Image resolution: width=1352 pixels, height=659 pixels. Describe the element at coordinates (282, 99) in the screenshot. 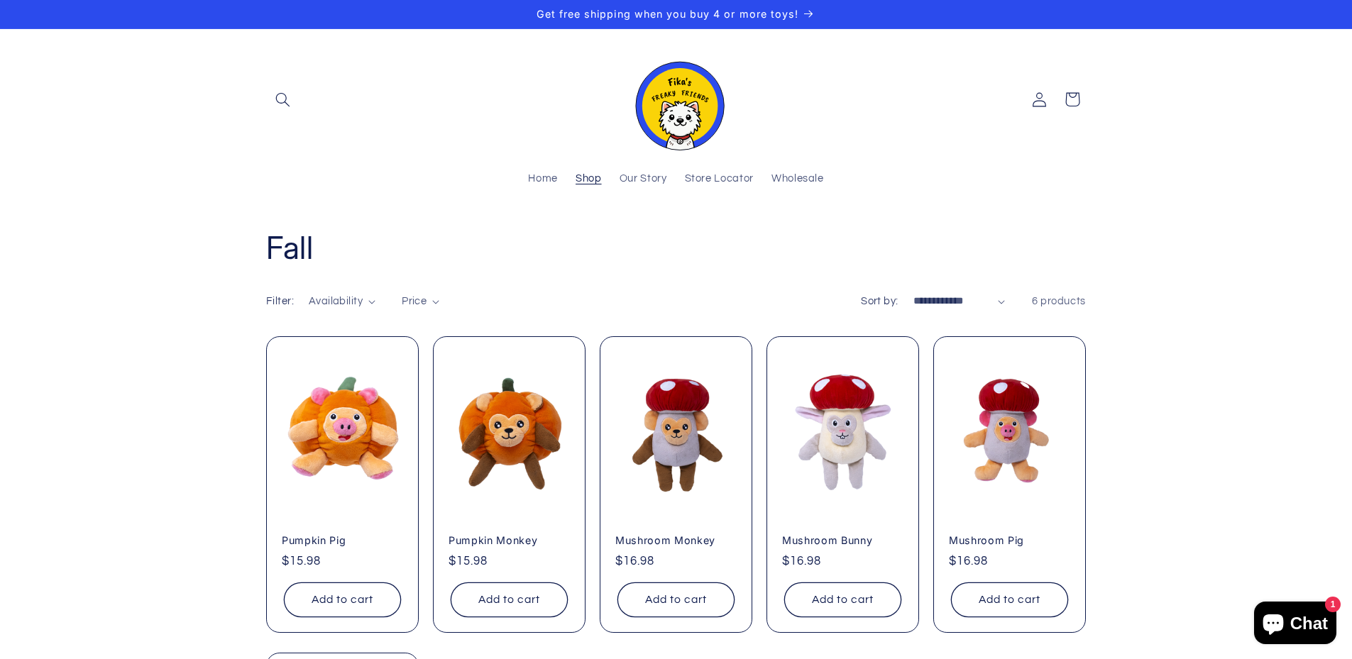

I see `summary: Search` at that location.